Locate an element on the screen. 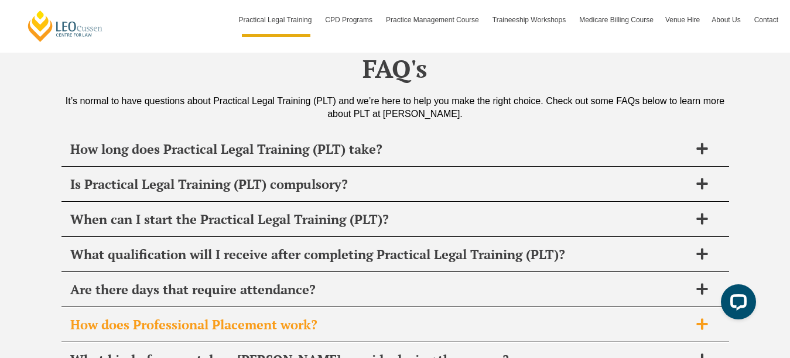 The width and height of the screenshot is (790, 358). h2: FAQ's is located at coordinates (395, 69).